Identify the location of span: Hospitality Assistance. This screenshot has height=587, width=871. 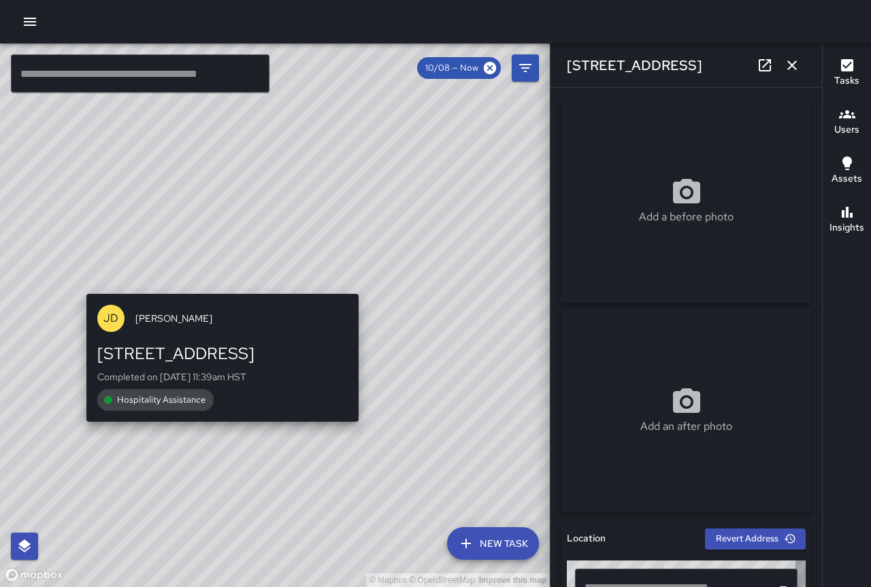
(161, 400).